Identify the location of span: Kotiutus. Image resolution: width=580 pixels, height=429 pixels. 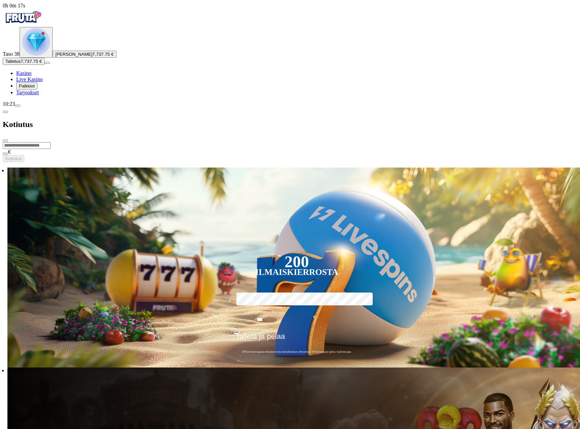
(14, 158).